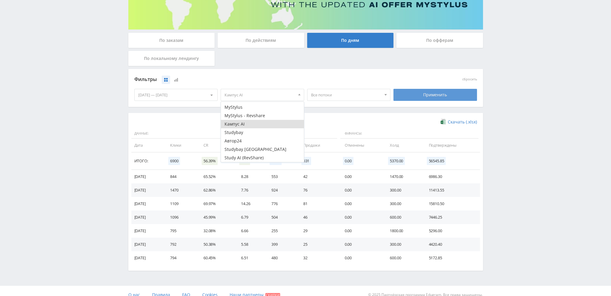 This screenshot has height=296, width=611. Describe the element at coordinates (250, 257) in the screenshot. I see `td: 6.51` at that location.